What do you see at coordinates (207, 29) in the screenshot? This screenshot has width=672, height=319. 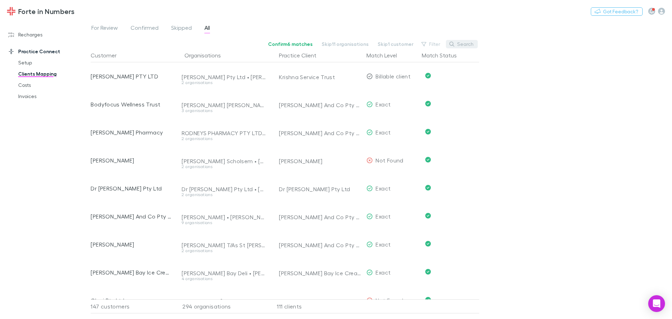 I see `span: All` at bounding box center [207, 29].